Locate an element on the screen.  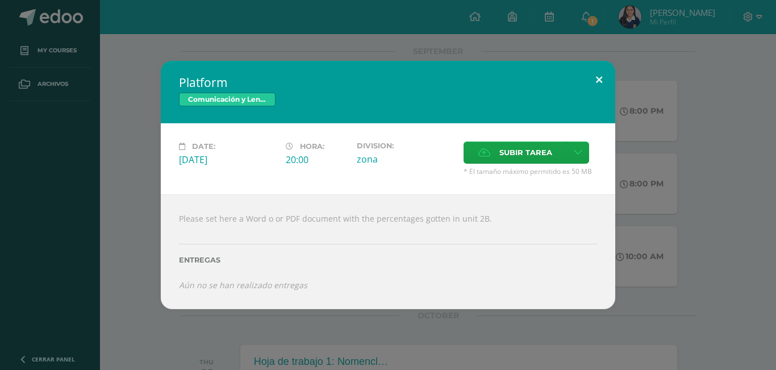
span: * El tamaño máximo permitido es 50 MB is located at coordinates (530, 171).